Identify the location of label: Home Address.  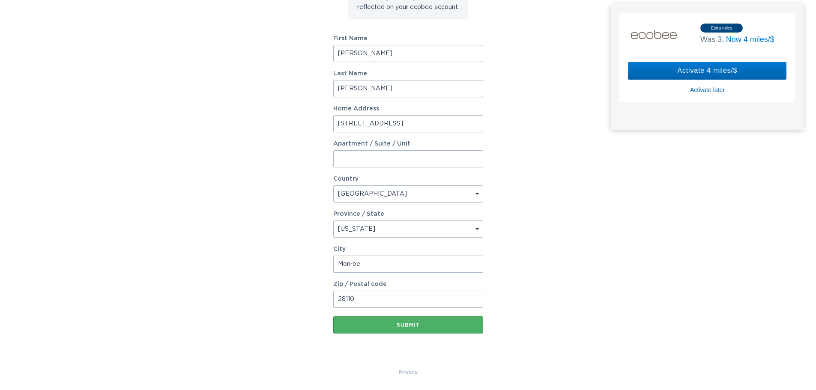
(408, 109).